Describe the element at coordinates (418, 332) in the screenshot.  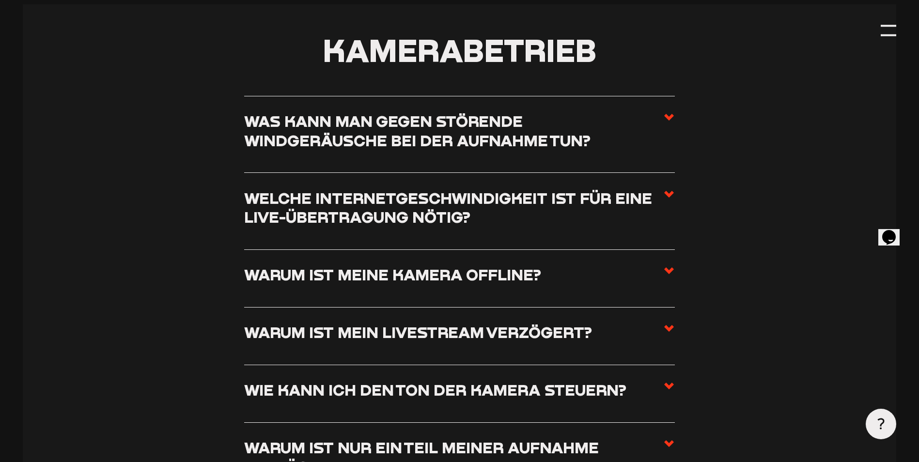
I see `h3: Warum ist mein Livestream verzögert?` at that location.